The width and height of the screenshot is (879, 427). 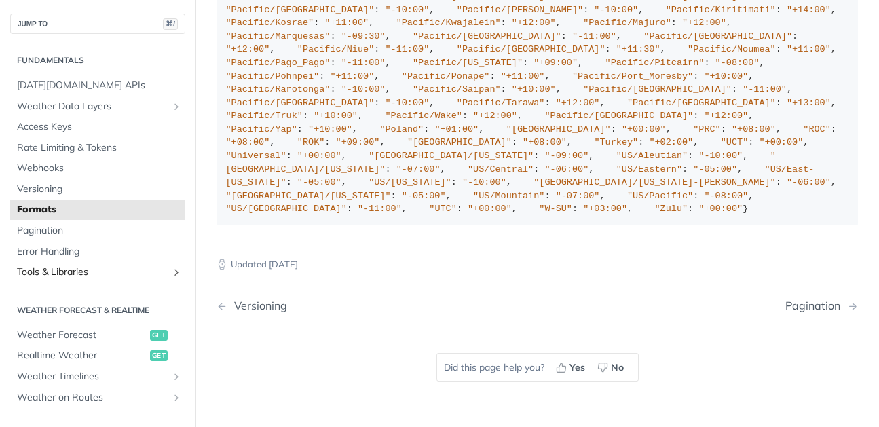 What do you see at coordinates (566, 155) in the screenshot?
I see `span: "-09:00"` at bounding box center [566, 155].